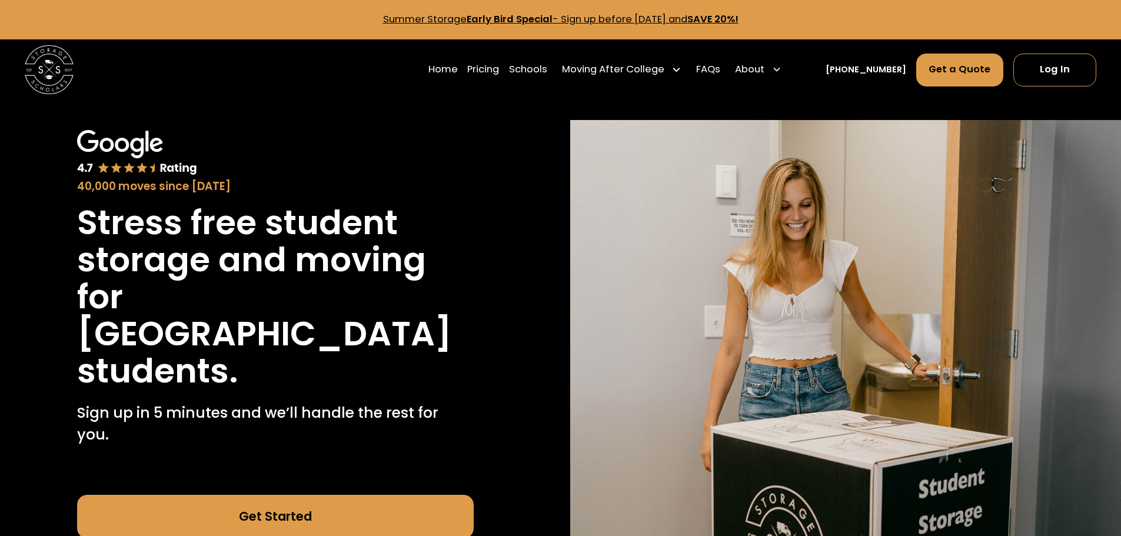  What do you see at coordinates (275, 424) in the screenshot?
I see `p: Sign up in 5 minutes and we’ll handle the rest for you.` at bounding box center [275, 424].